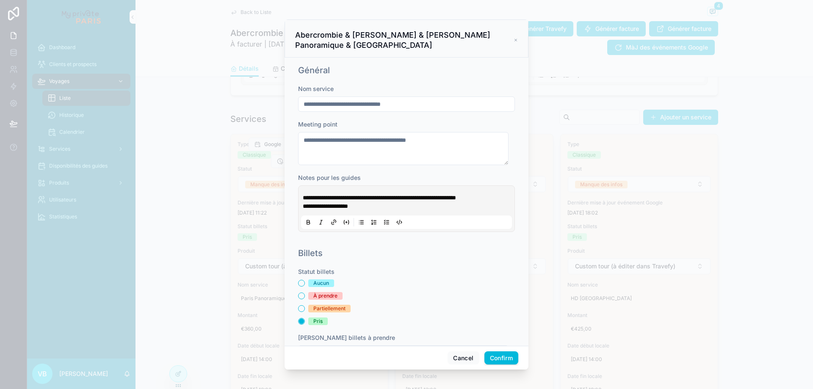 This screenshot has height=389, width=813. What do you see at coordinates (316, 272) in the screenshot?
I see `span: Statut billets` at bounding box center [316, 272].